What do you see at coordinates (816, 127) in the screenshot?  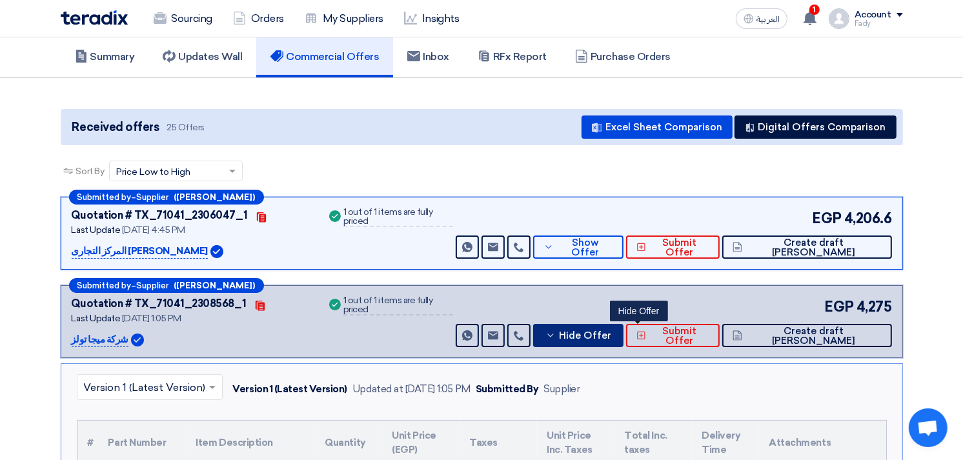 I see `button: Digital Offers Comparison` at bounding box center [816, 127].